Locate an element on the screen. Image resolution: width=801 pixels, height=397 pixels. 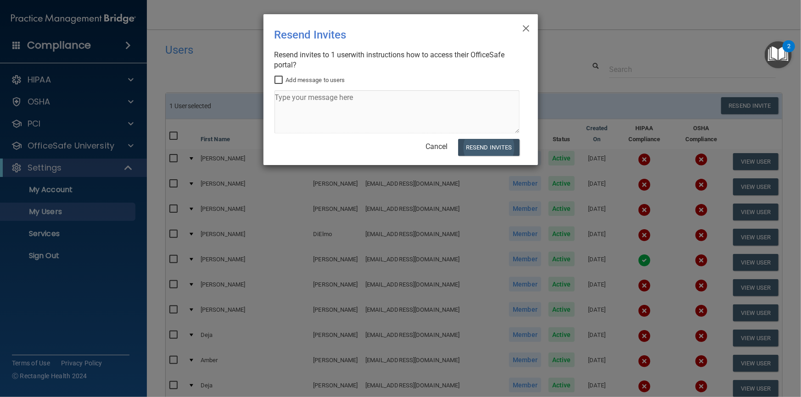
input: Add message to users is located at coordinates (279, 80).